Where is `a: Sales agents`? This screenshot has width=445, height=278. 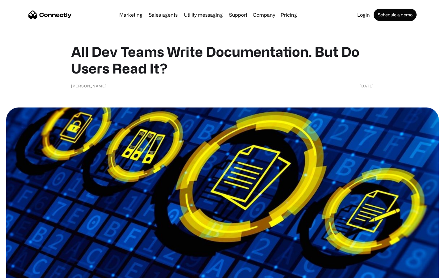 a: Sales agents is located at coordinates (163, 15).